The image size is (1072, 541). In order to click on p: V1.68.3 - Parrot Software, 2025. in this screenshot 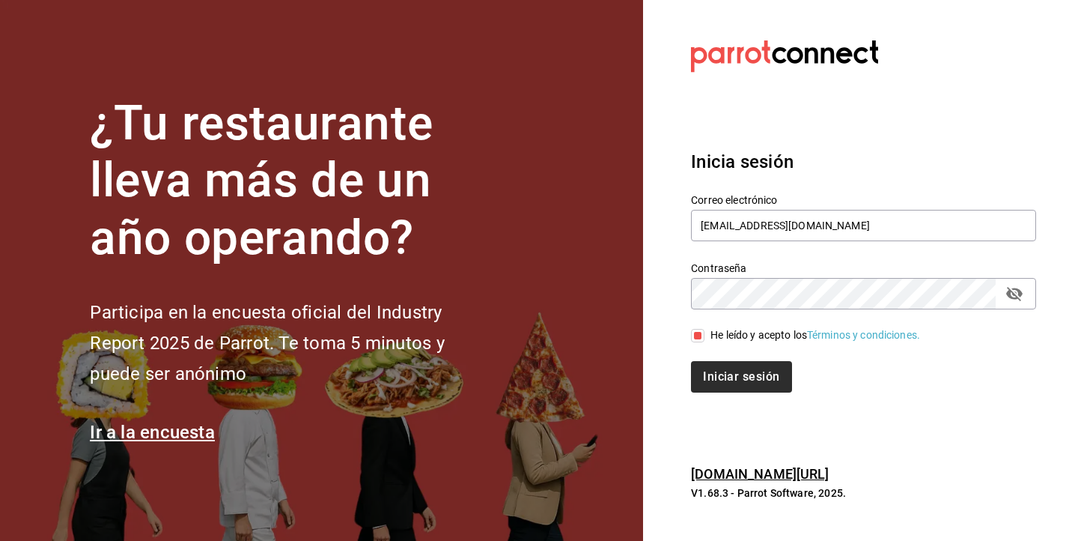, I will do `click(863, 493)`.